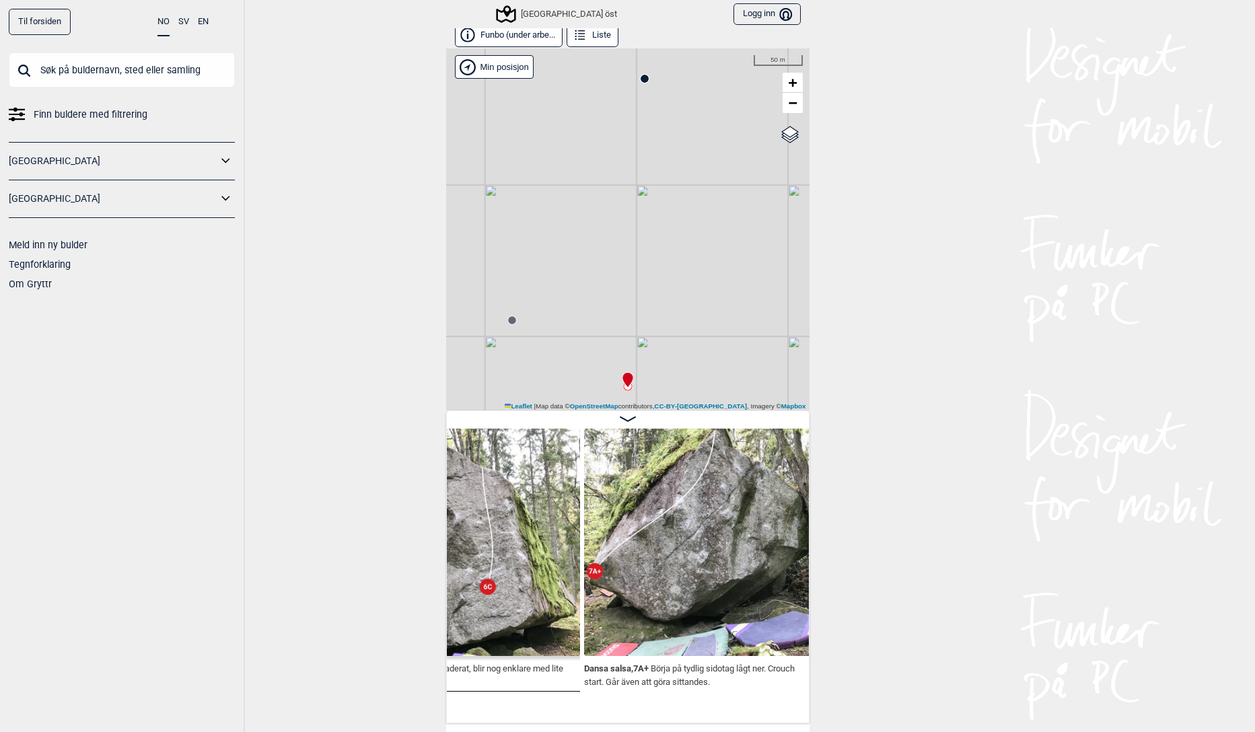 This screenshot has width=1255, height=732. What do you see at coordinates (594, 406) in the screenshot?
I see `a: OpenStreetMap` at bounding box center [594, 406].